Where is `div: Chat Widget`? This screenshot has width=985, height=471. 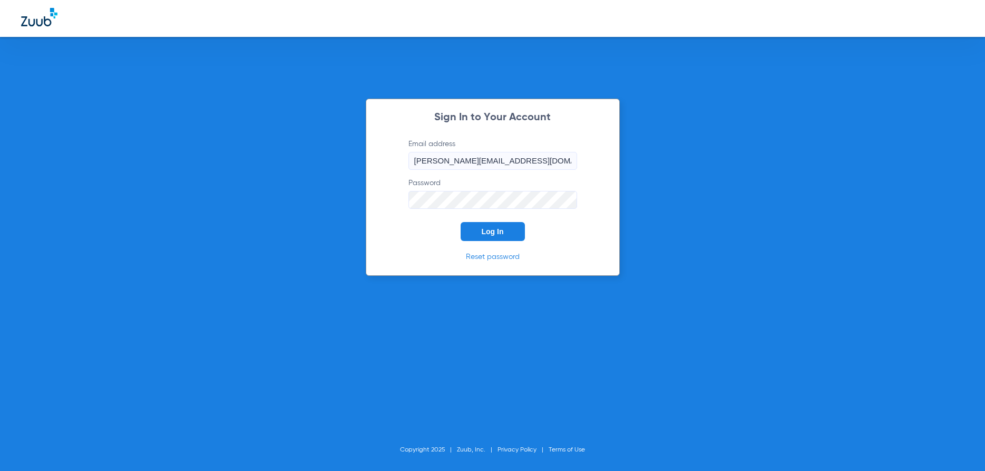
div: Chat Widget is located at coordinates (959, 446).